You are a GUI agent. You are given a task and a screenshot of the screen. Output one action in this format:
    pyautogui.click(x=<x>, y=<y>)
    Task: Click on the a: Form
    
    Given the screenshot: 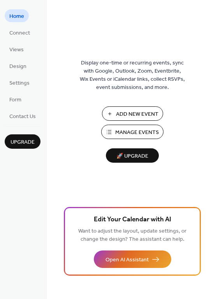 What is the action you would take?
    pyautogui.click(x=15, y=99)
    